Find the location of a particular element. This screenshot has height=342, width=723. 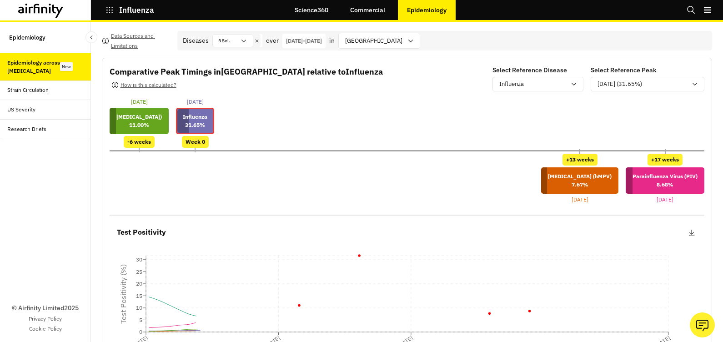

button: How is this calculated? is located at coordinates (144, 85).